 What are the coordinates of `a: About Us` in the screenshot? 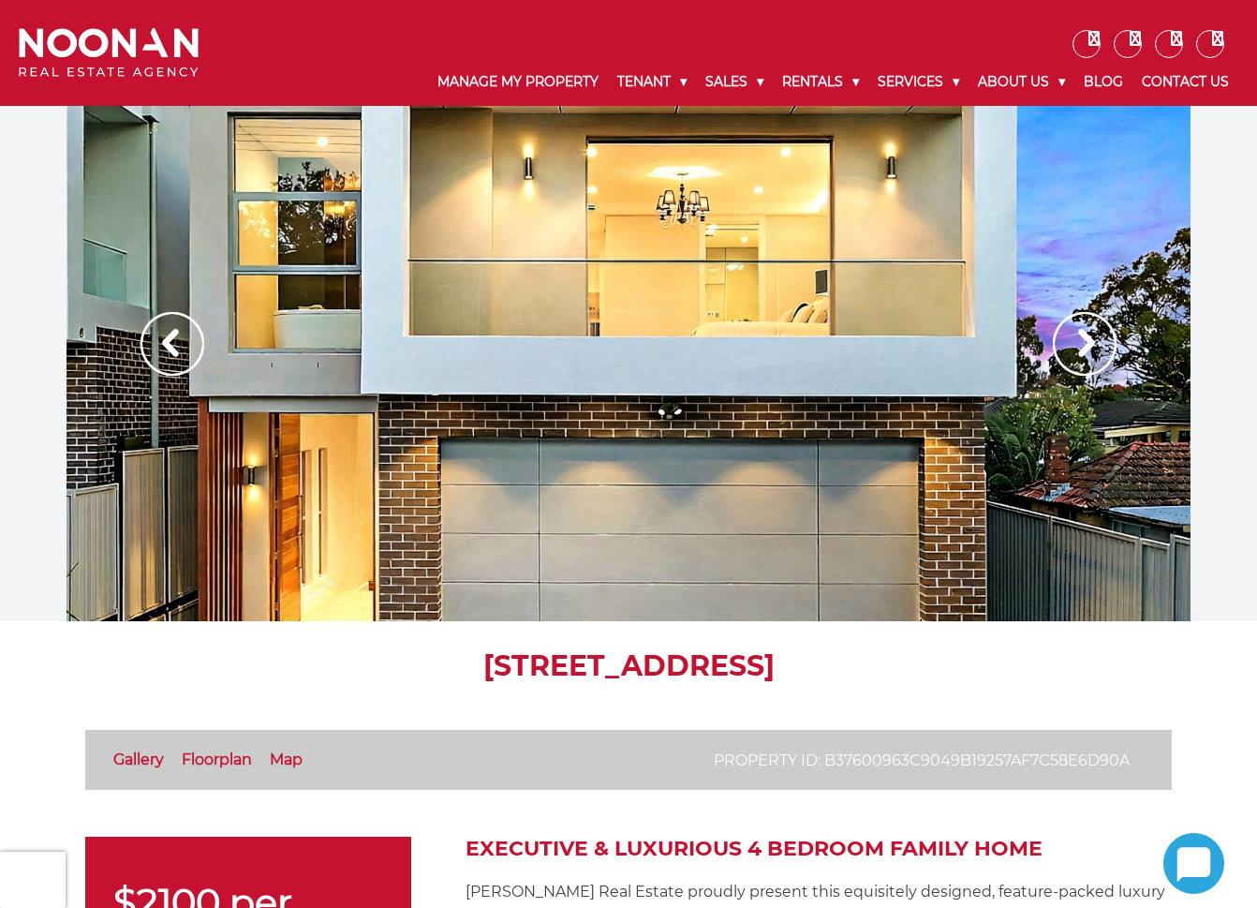 It's located at (1021, 82).